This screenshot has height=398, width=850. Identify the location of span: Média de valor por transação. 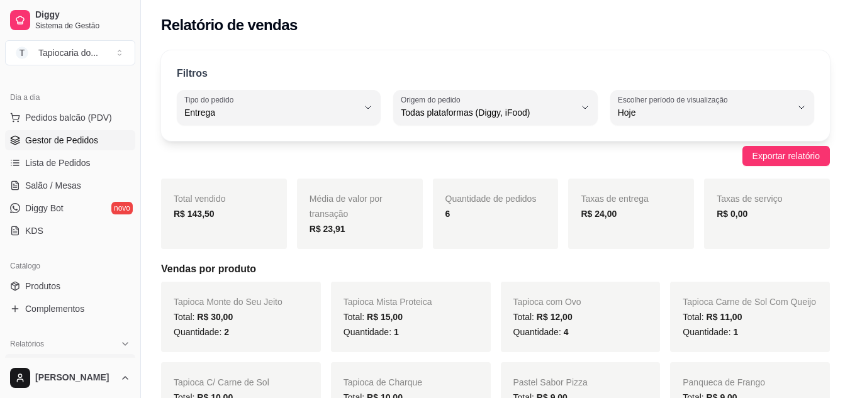
(346, 206).